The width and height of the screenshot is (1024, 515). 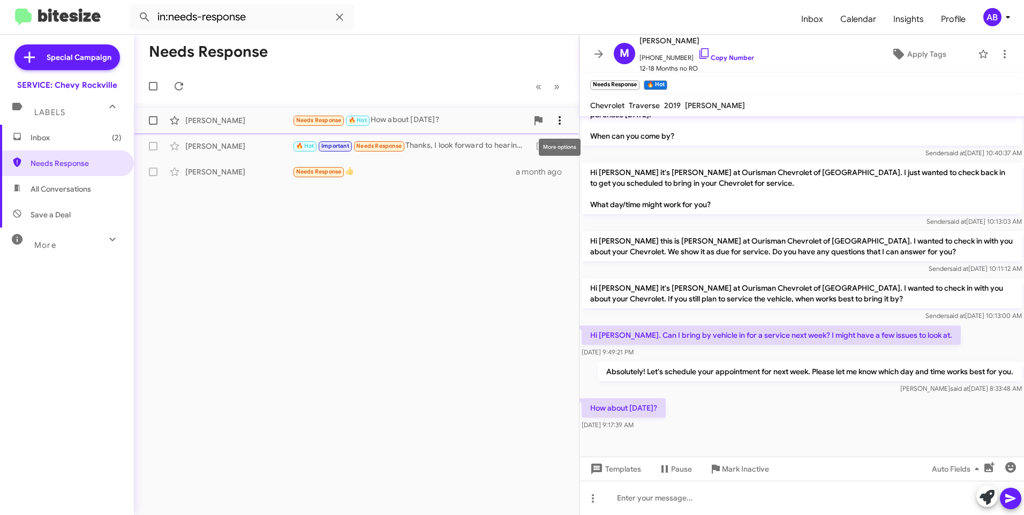 What do you see at coordinates (79, 57) in the screenshot?
I see `span: Special Campaign` at bounding box center [79, 57].